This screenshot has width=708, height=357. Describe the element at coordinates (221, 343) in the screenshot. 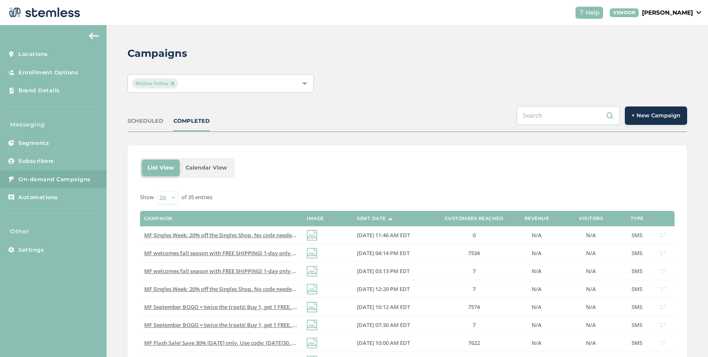

I see `label: MF Flash Sale! Save 30% today only. Use code: SATURDAY30. Ends 9/7 @ 10am EST. Shop now! Reply EN...` at that location.